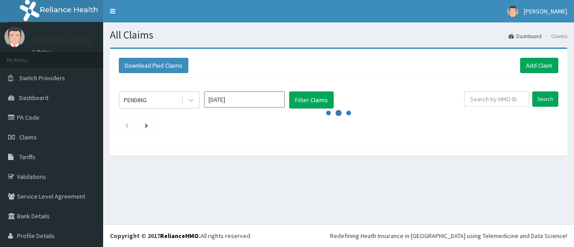 This screenshot has width=574, height=247. I want to click on div: PENDING, so click(135, 100).